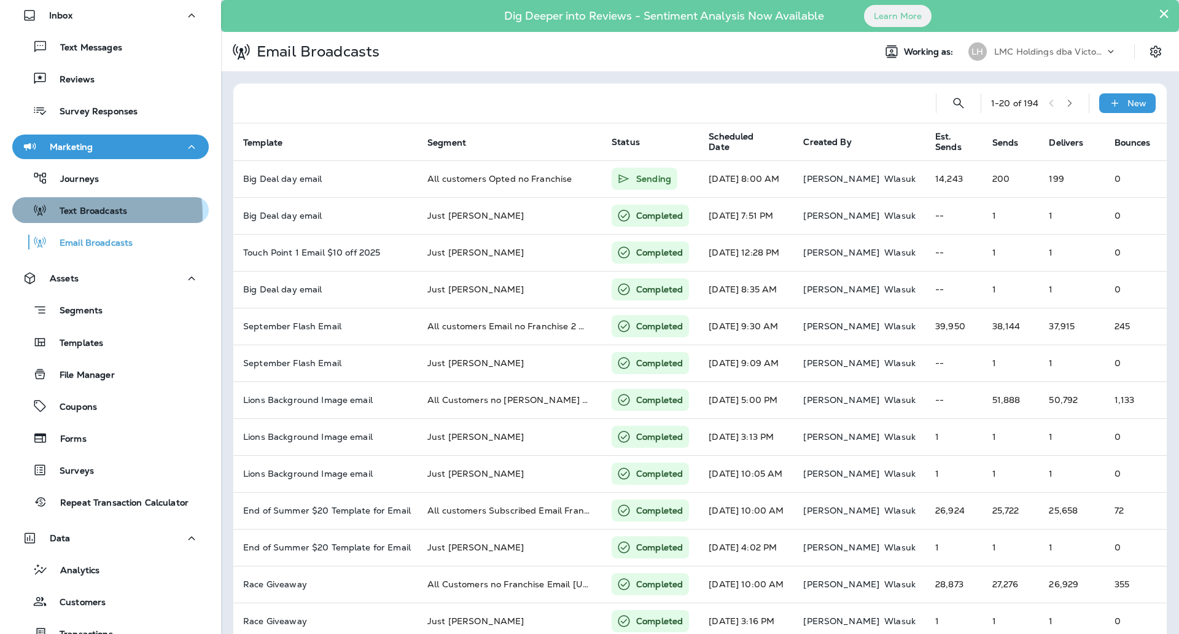 This screenshot has height=634, width=1179. Describe the element at coordinates (1140, 142) in the screenshot. I see `span: Bounces` at that location.